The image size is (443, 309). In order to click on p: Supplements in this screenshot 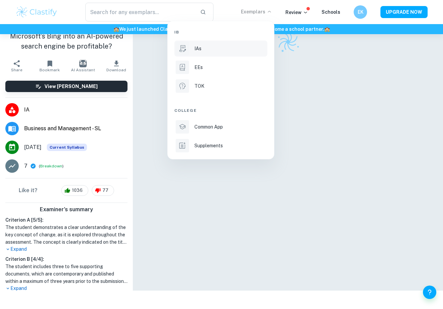, I will do `click(208, 145)`.